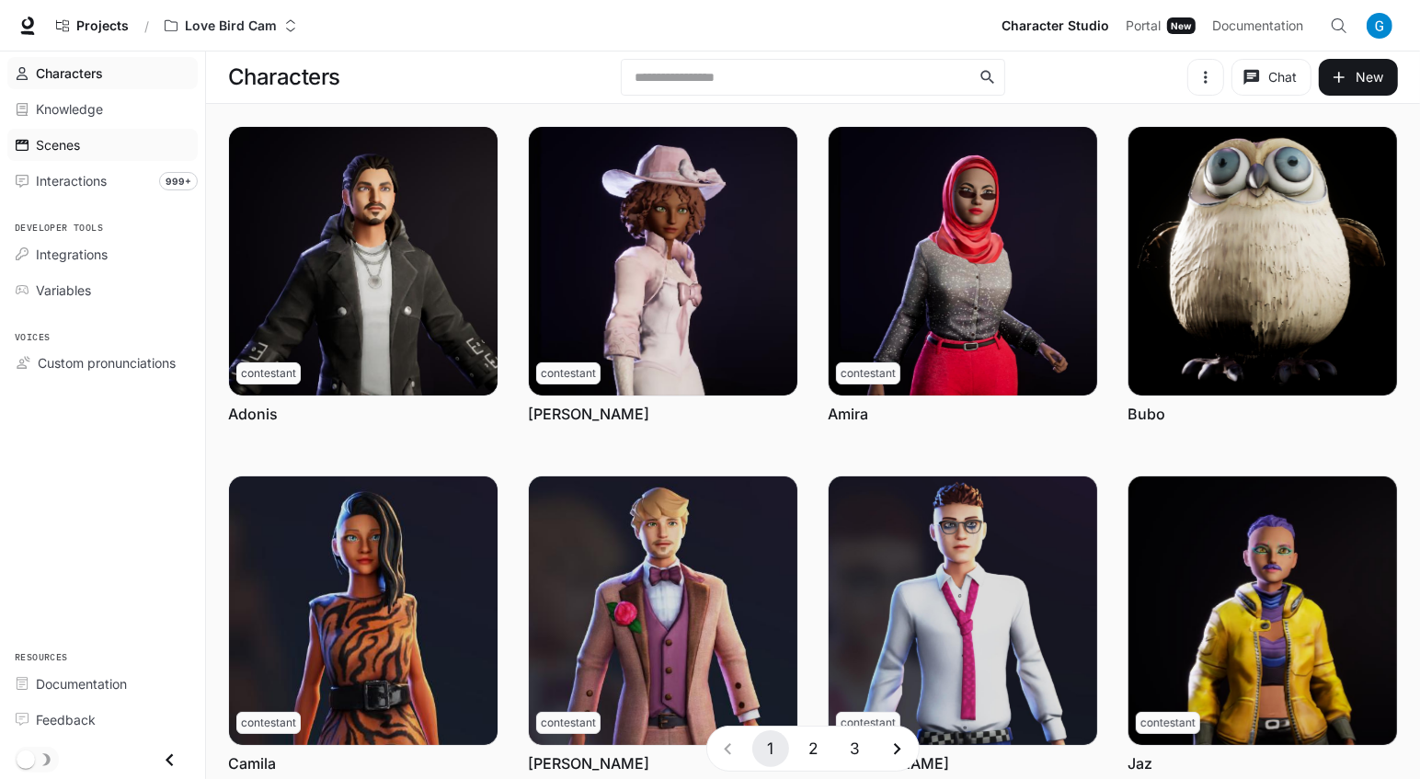 This screenshot has height=779, width=1420. Describe the element at coordinates (855, 749) in the screenshot. I see `button: Go to page 3` at that location.